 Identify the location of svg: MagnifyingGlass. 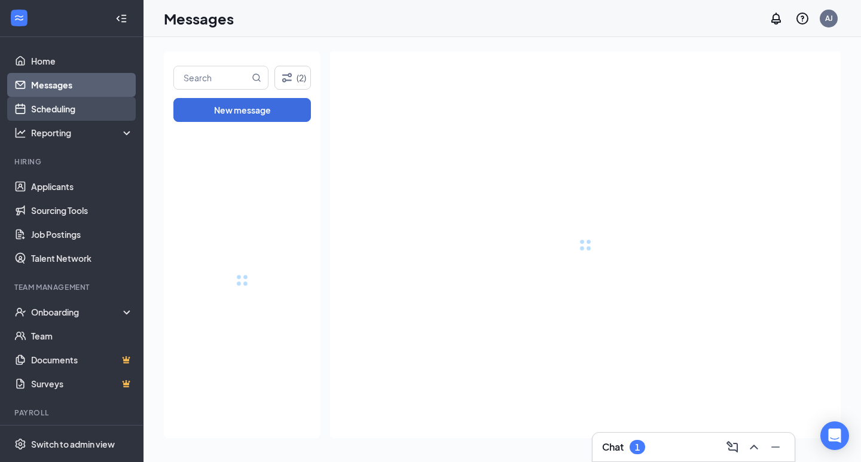
(257, 78).